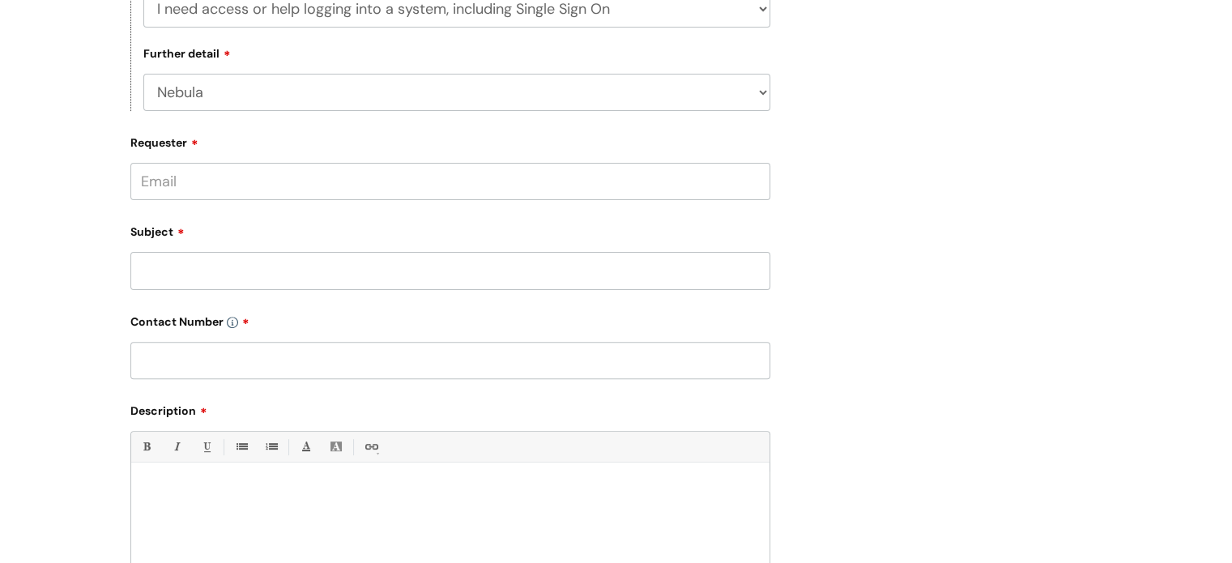 This screenshot has height=563, width=1232. Describe the element at coordinates (271, 446) in the screenshot. I see `a: 1. Ordered List (Ctrl-Shift-8)` at that location.